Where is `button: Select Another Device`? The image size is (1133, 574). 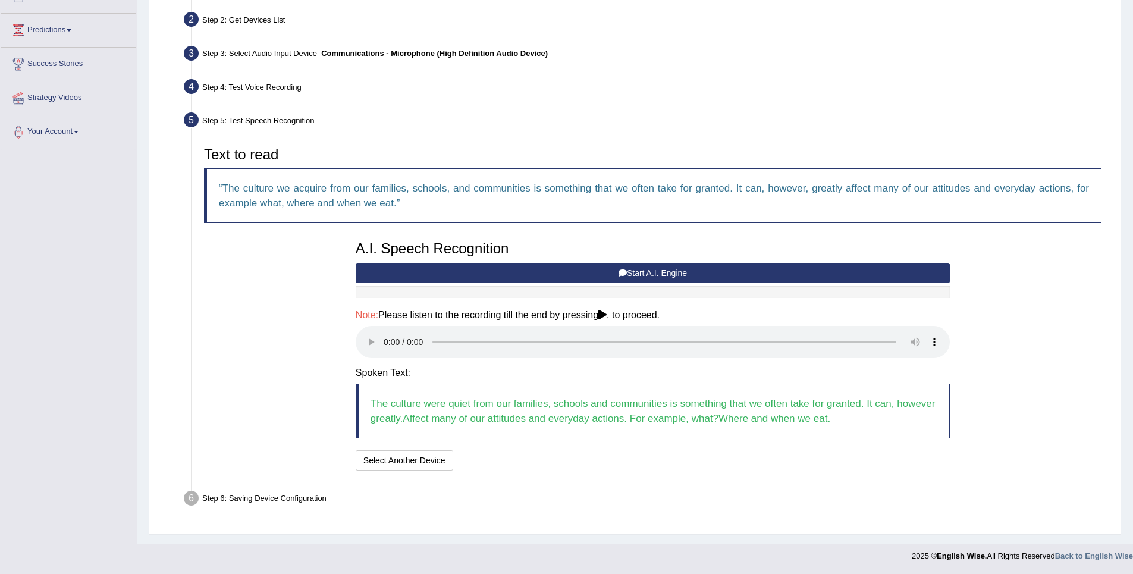 button: Select Another Device is located at coordinates (404, 460).